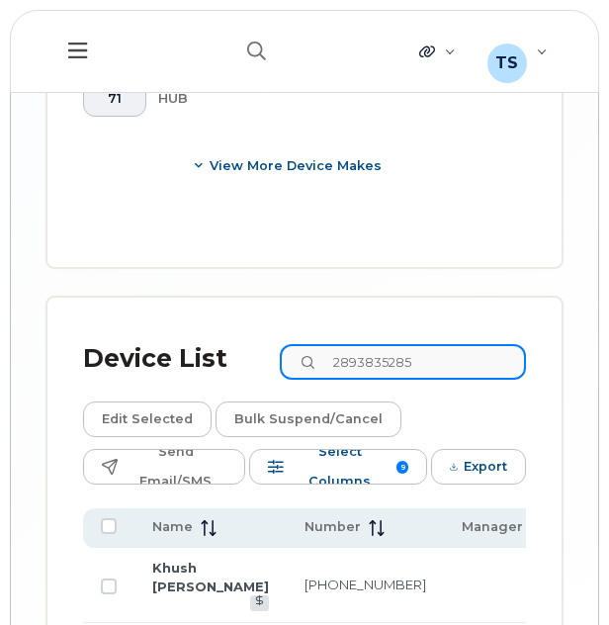 This screenshot has width=609, height=625. What do you see at coordinates (289, 166) in the screenshot?
I see `button: View More Device Makes` at bounding box center [289, 166].